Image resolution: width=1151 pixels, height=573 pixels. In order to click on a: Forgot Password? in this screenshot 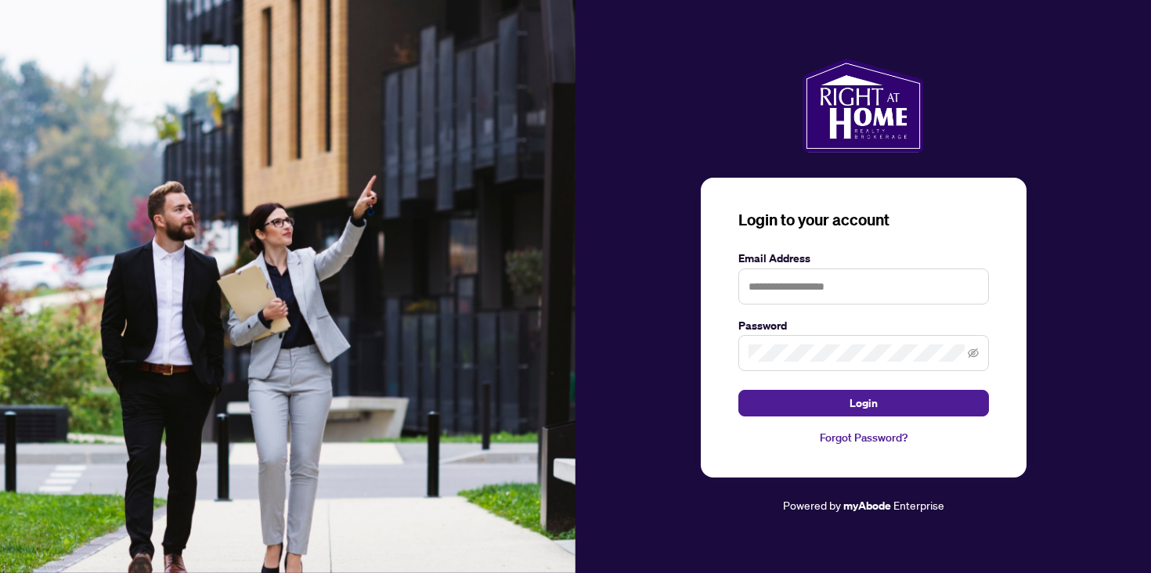, I will do `click(863, 438)`.